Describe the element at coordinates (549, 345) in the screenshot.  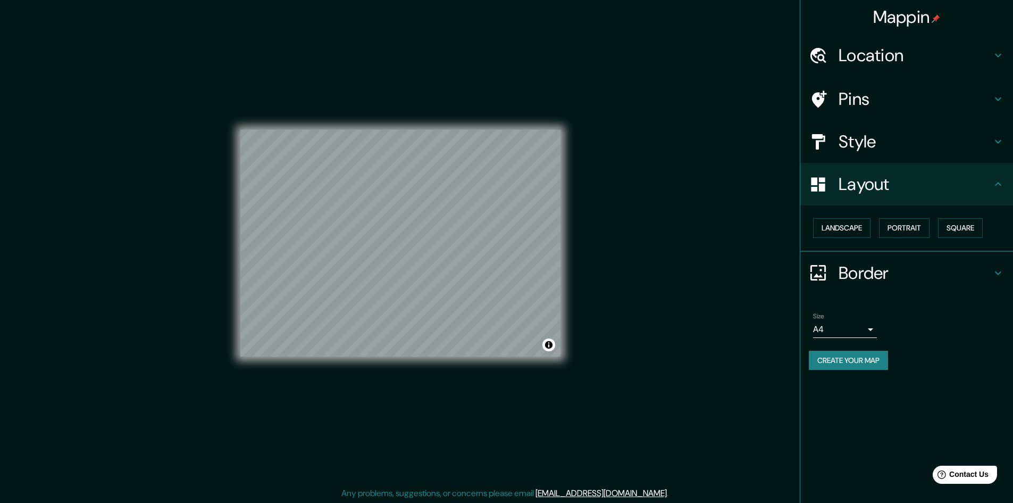
I see `button: Toggle attribution` at that location.